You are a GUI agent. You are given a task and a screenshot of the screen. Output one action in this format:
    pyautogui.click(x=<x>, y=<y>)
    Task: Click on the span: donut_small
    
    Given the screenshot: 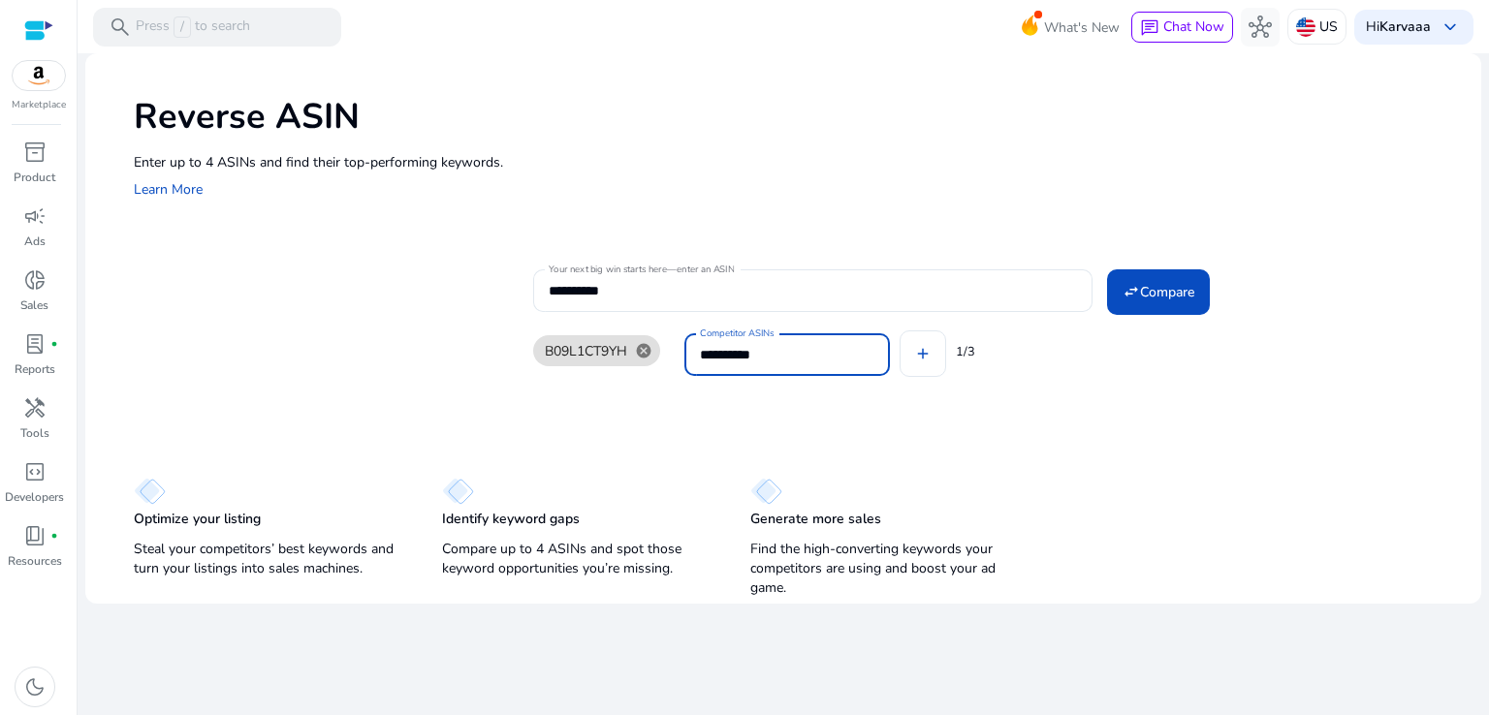 What is the action you would take?
    pyautogui.click(x=35, y=280)
    